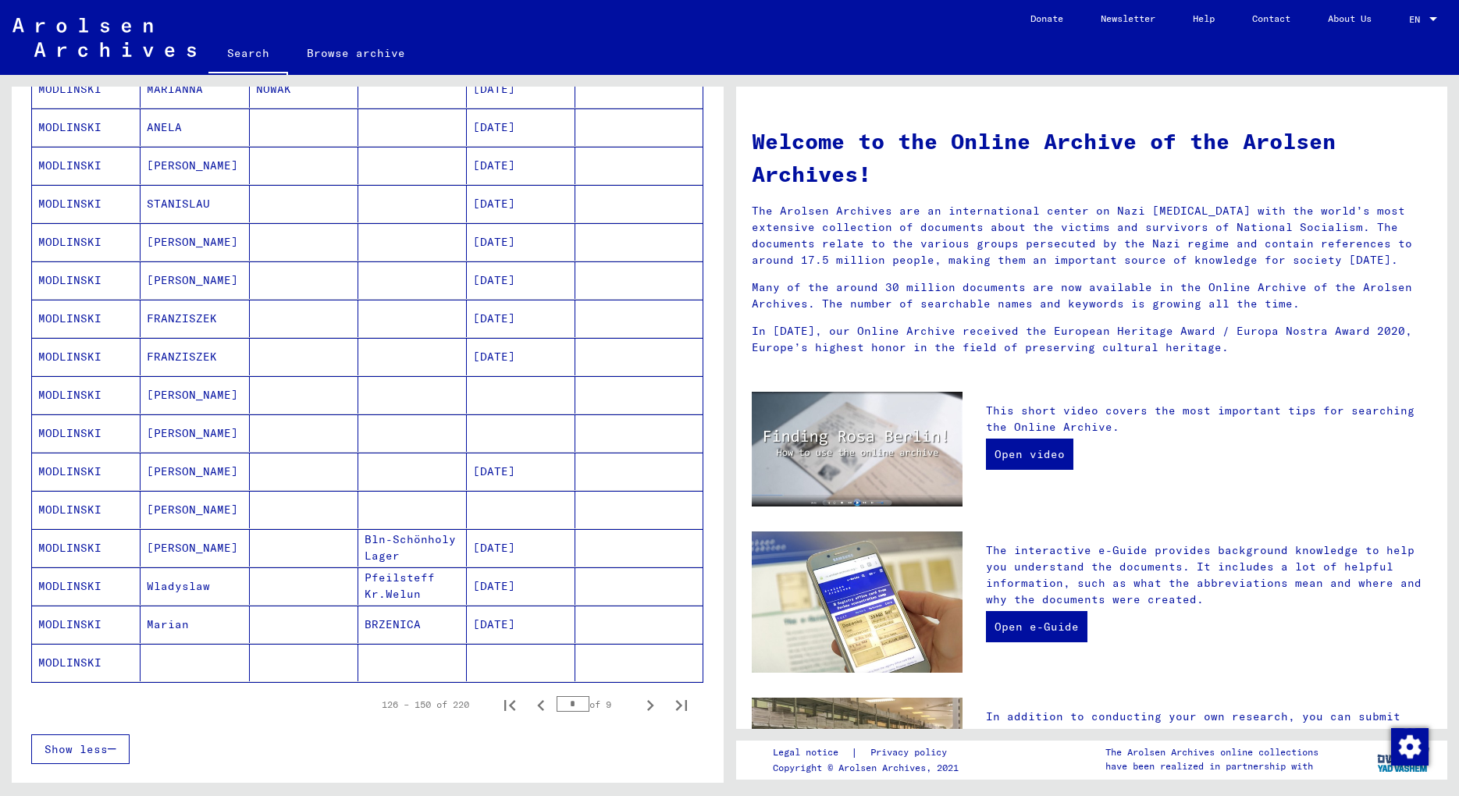 The image size is (1459, 796). I want to click on p: This short video covers the most important tips for searching the Online Archive., so click(1208, 419).